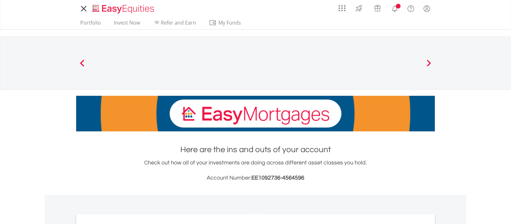 This screenshot has height=224, width=511. What do you see at coordinates (395, 8) in the screenshot?
I see `a: Notifications` at bounding box center [395, 8].